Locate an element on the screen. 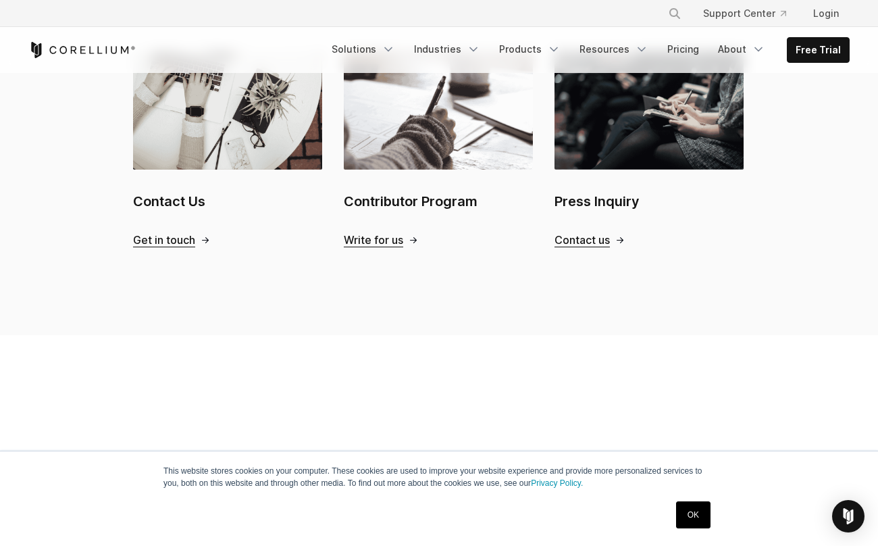 This screenshot has width=878, height=546. a: Resources is located at coordinates (614, 49).